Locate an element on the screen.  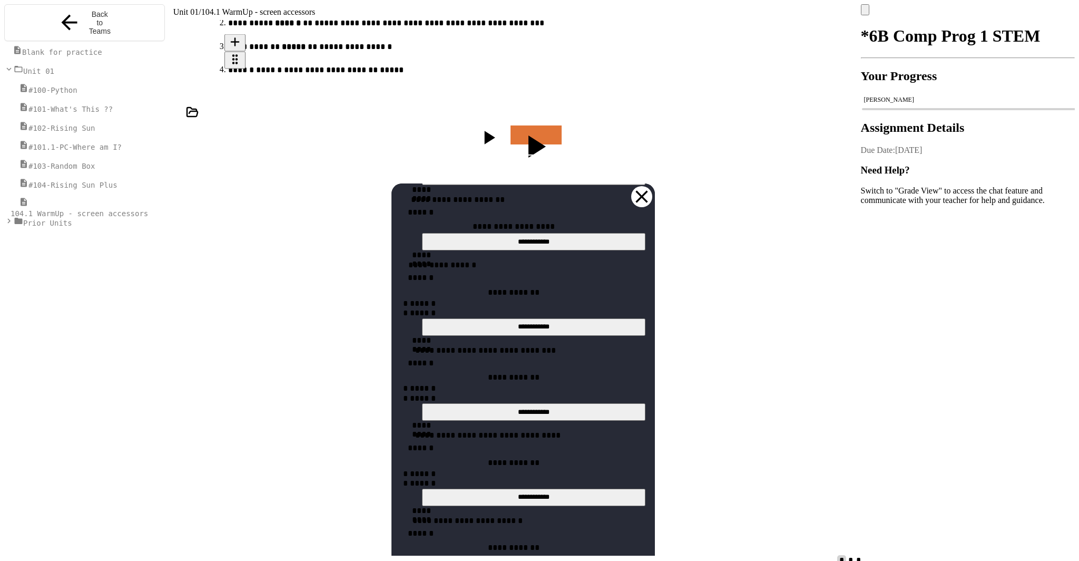
h1: *6B Comp Prog 1 STEM is located at coordinates (968, 36).